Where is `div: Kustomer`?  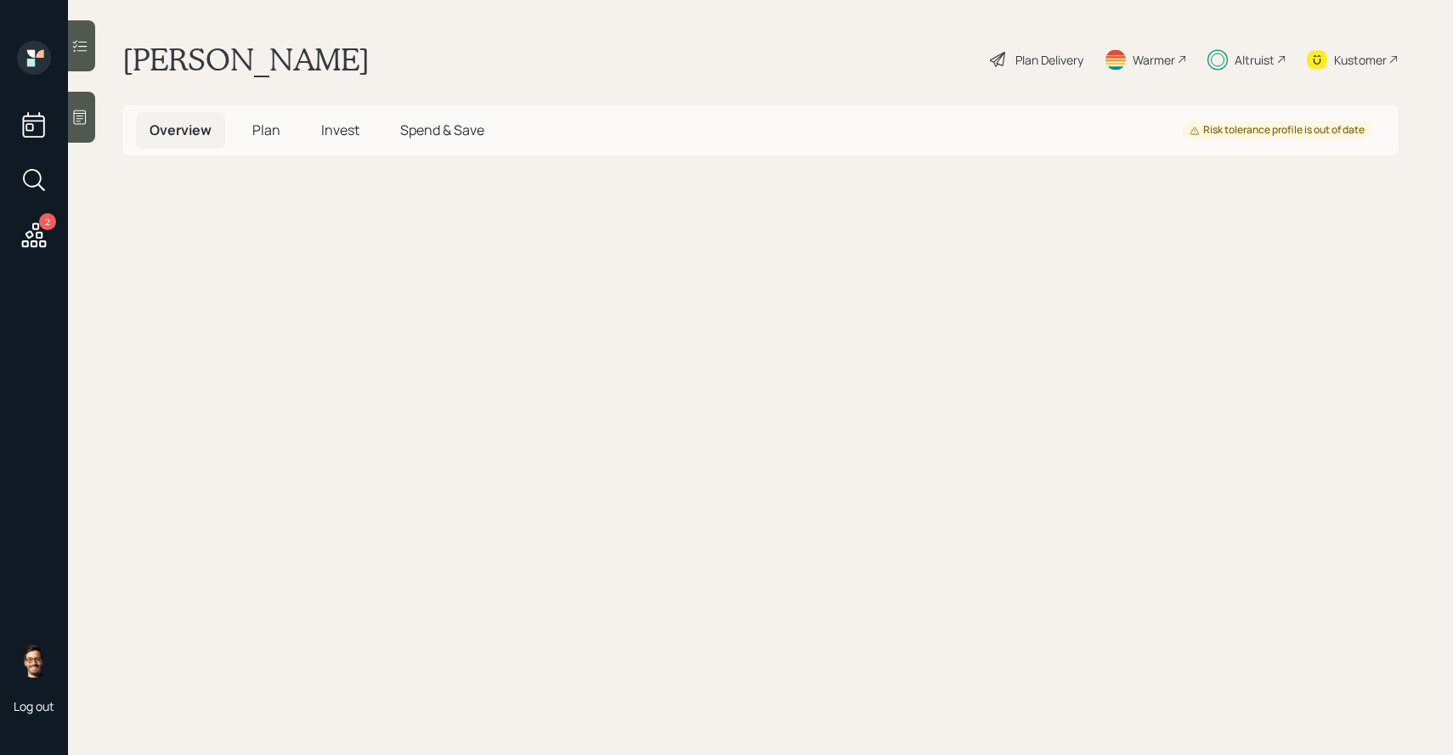
div: Kustomer is located at coordinates (1361, 59).